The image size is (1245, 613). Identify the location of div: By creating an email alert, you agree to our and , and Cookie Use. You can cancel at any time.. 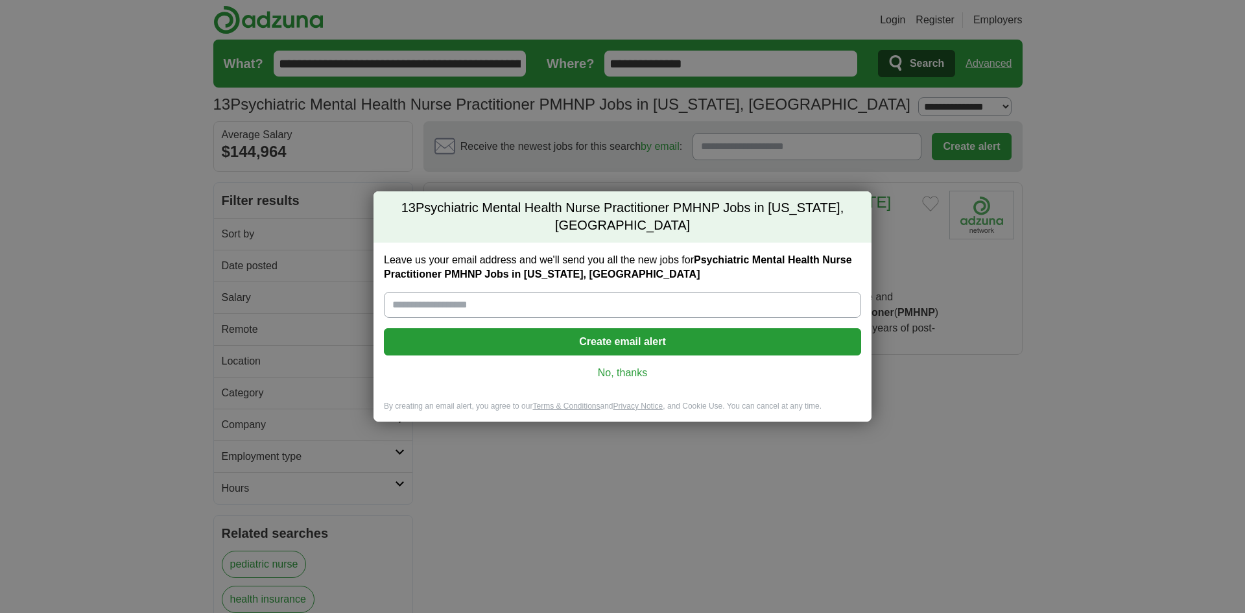
(623, 411).